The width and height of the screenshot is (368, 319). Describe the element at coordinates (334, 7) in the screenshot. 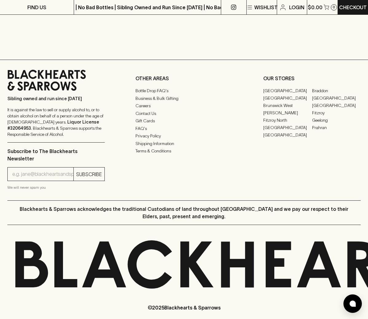

I see `p: 0` at that location.